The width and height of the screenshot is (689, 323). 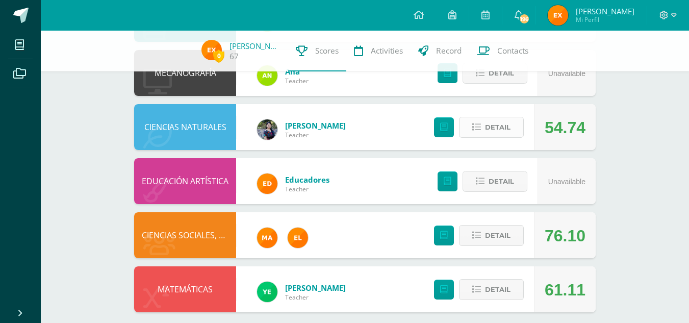 What do you see at coordinates (317, 51) in the screenshot?
I see `a: Scores` at bounding box center [317, 51].